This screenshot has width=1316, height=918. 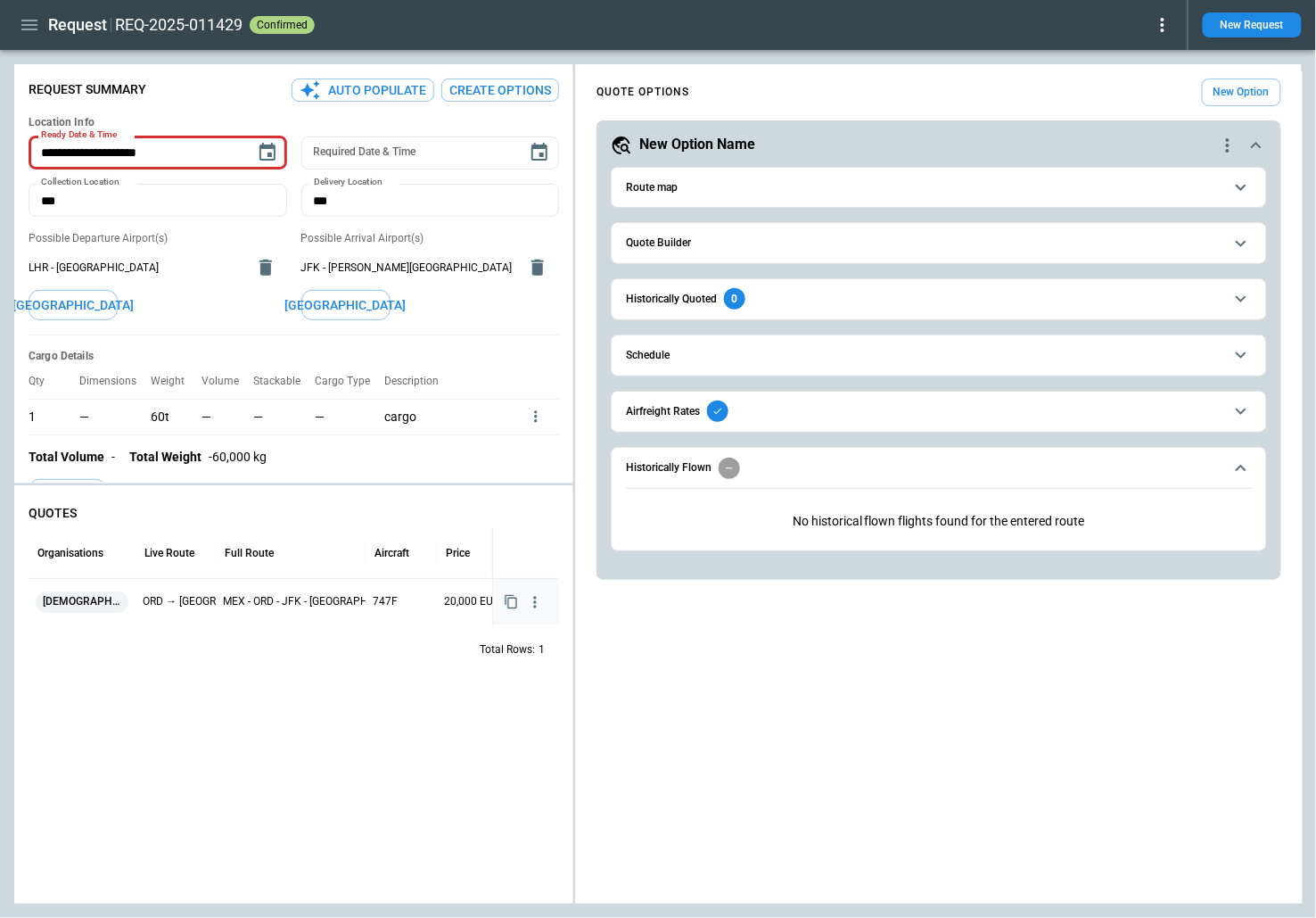 I want to click on p: Description, so click(x=418, y=381).